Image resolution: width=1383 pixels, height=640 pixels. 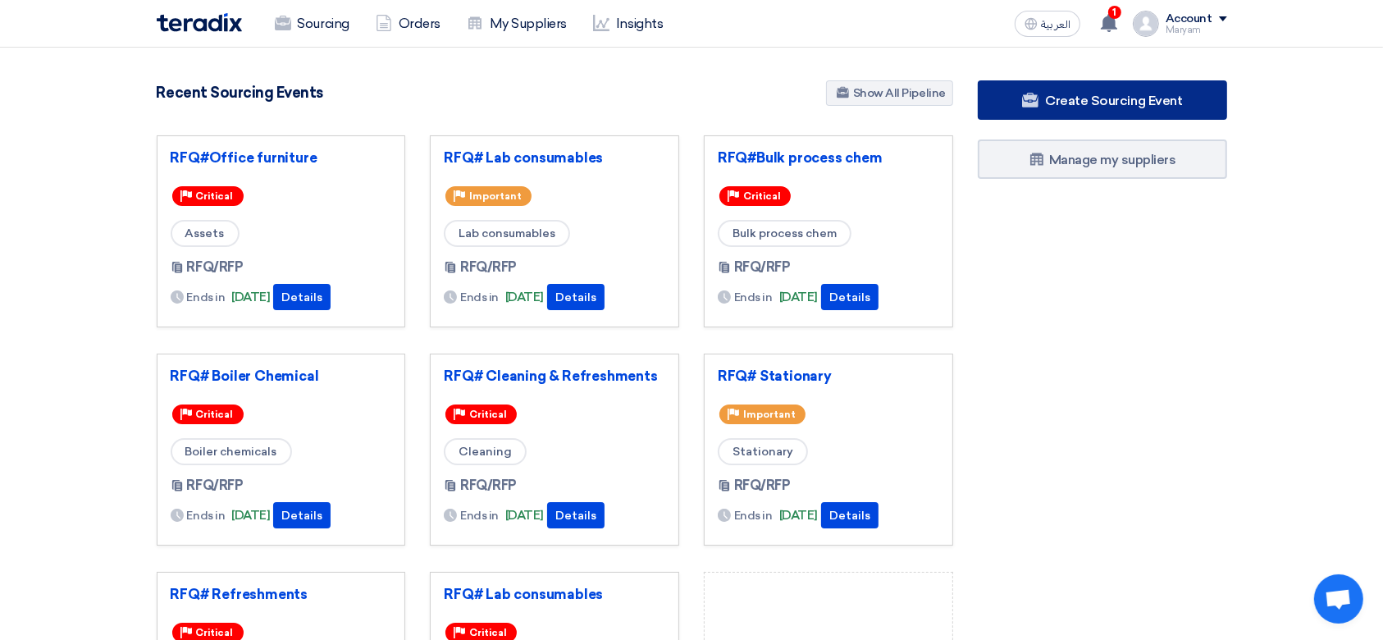 I want to click on span: Cleaning, so click(x=485, y=451).